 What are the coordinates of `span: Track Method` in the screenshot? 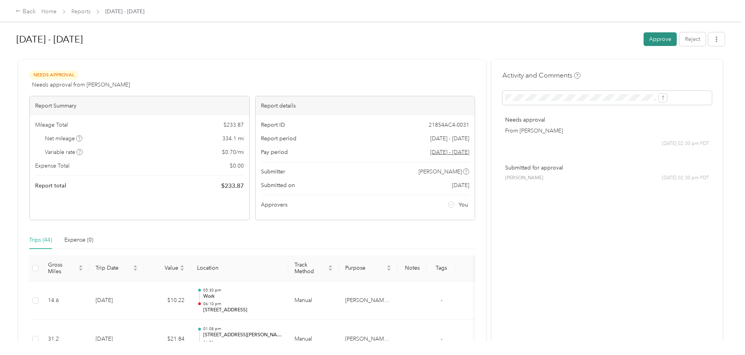 It's located at (310, 268).